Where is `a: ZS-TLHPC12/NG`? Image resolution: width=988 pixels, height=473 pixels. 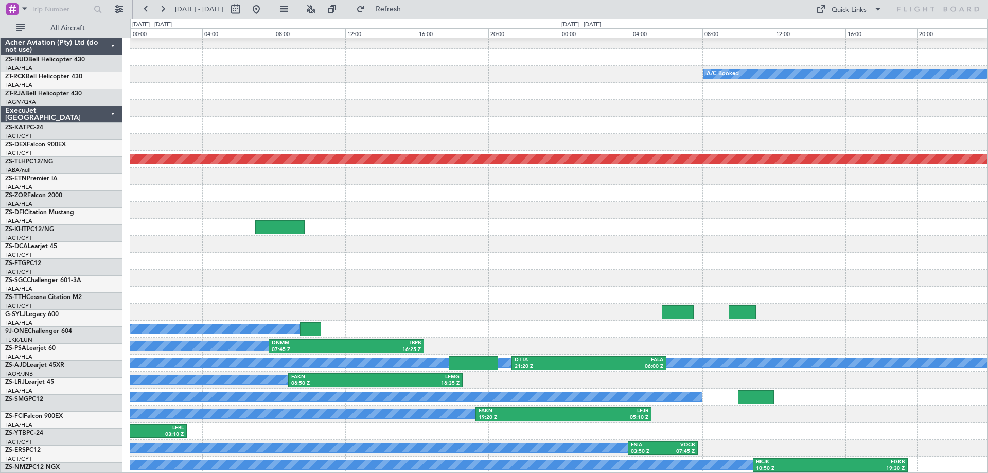 a: ZS-TLHPC12/NG is located at coordinates (29, 162).